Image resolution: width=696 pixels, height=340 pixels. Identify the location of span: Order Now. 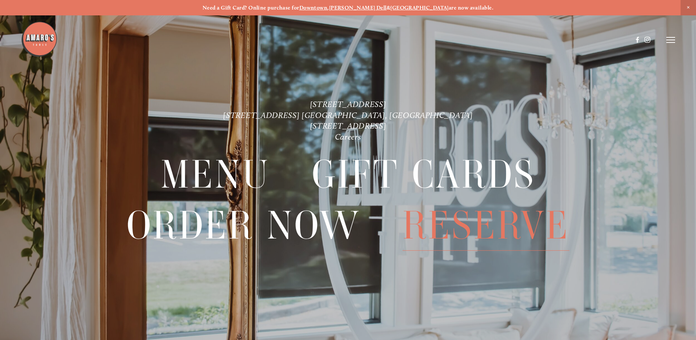
(244, 226).